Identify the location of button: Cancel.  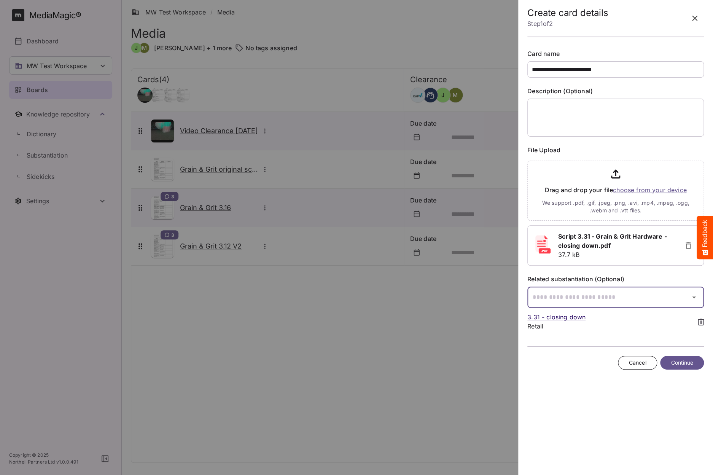
(638, 363).